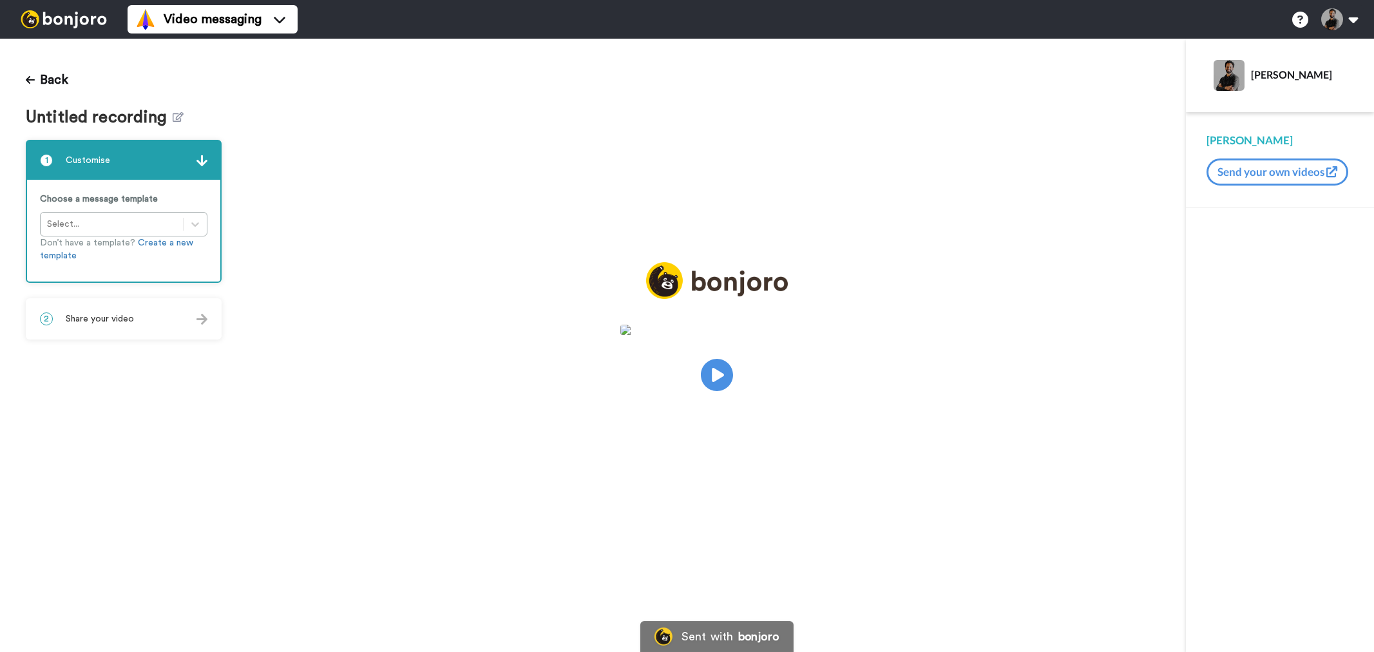  What do you see at coordinates (117, 249) in the screenshot?
I see `a: Create a new template` at bounding box center [117, 249].